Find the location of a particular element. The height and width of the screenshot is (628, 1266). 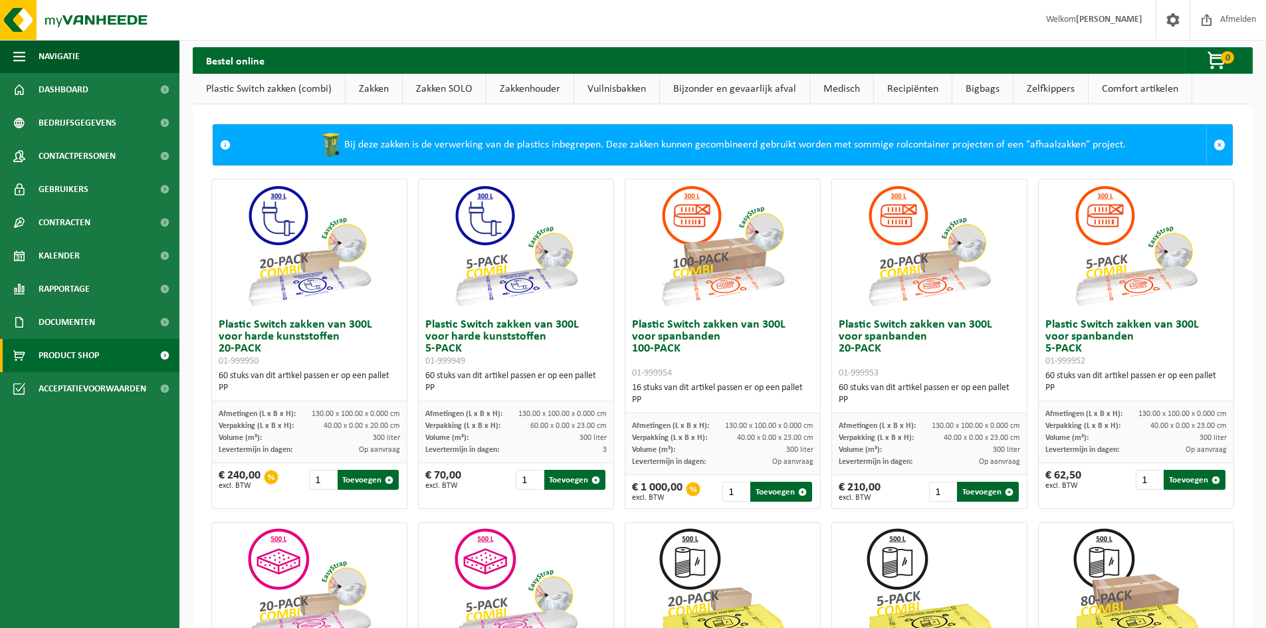

span: Navigatie is located at coordinates (59, 56).